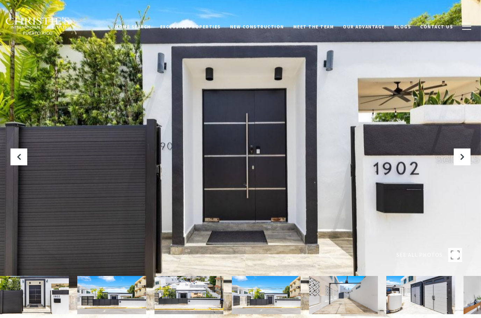 The height and width of the screenshot is (318, 481). What do you see at coordinates (364, 26) in the screenshot?
I see `a: Our Advantage` at bounding box center [364, 26].